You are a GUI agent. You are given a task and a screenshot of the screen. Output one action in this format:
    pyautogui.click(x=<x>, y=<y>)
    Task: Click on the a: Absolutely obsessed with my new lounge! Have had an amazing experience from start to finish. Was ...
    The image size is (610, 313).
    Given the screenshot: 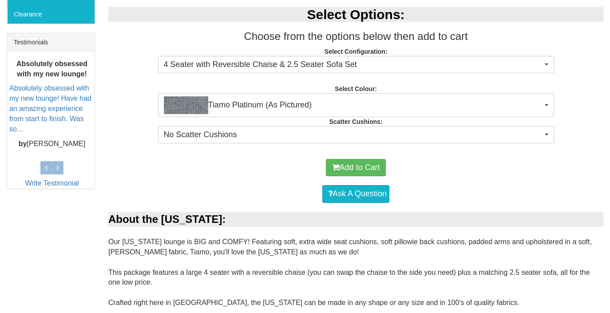 What is the action you would take?
    pyautogui.click(x=50, y=108)
    